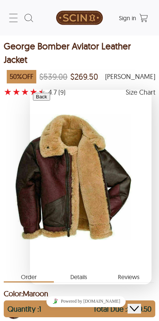 The width and height of the screenshot is (159, 321). Describe the element at coordinates (79, 18) in the screenshot. I see `img: SCIN` at that location.